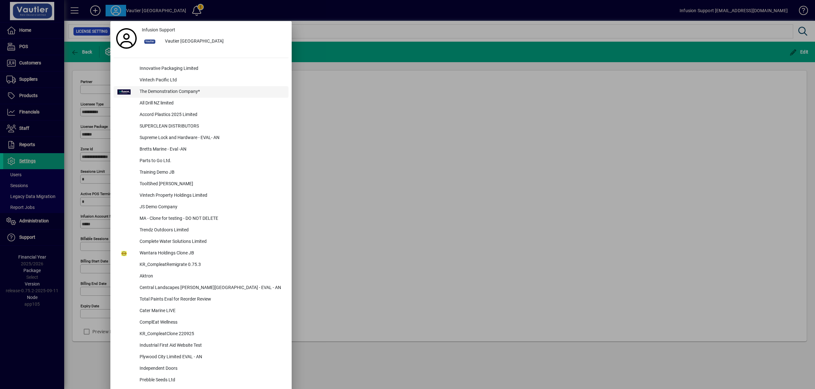 The height and width of the screenshot is (389, 815). What do you see at coordinates (211, 104) in the screenshot?
I see `div: All Drill NZ limited` at bounding box center [211, 104].